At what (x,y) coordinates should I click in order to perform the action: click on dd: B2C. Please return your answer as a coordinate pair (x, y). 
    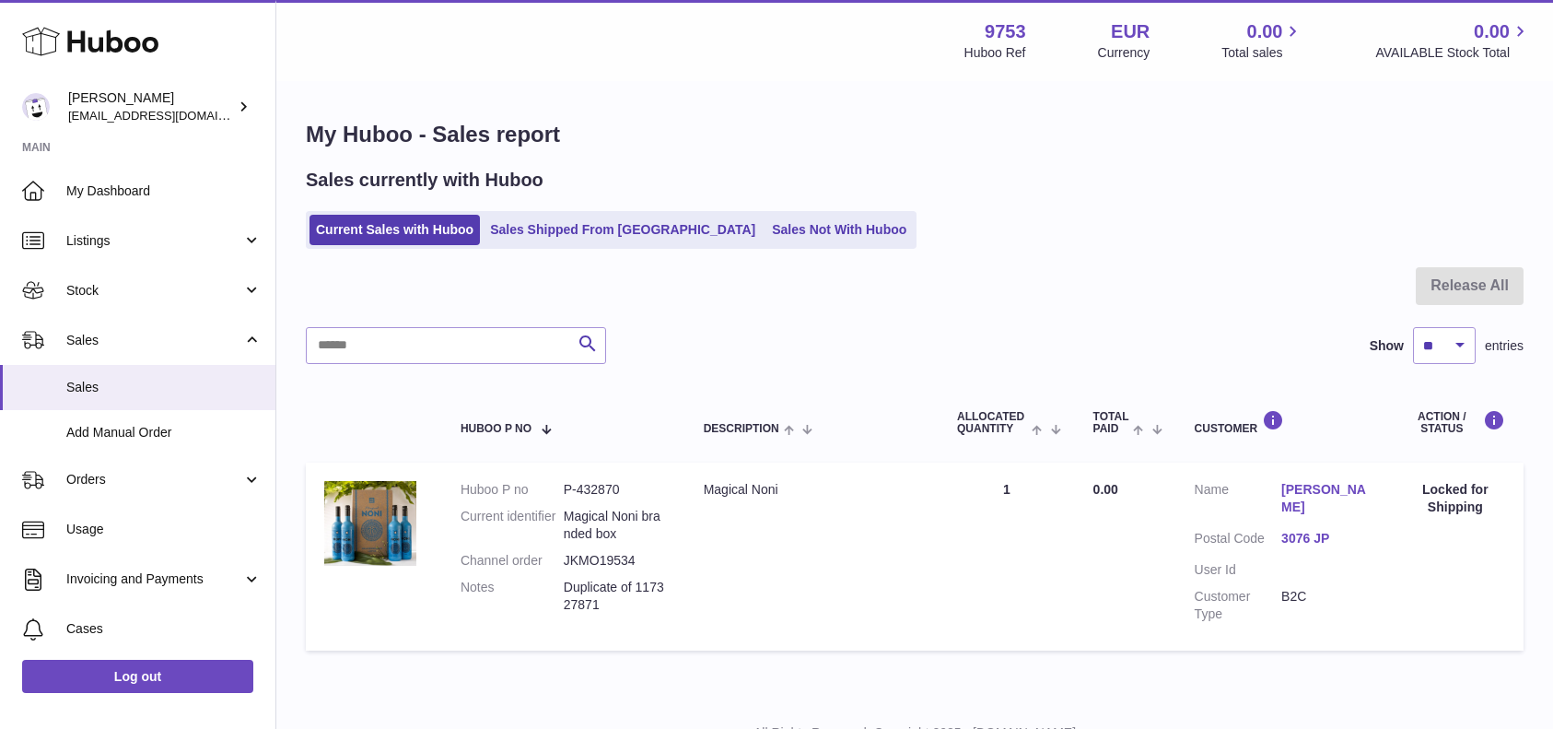
    Looking at the image, I should click on (1325, 605).